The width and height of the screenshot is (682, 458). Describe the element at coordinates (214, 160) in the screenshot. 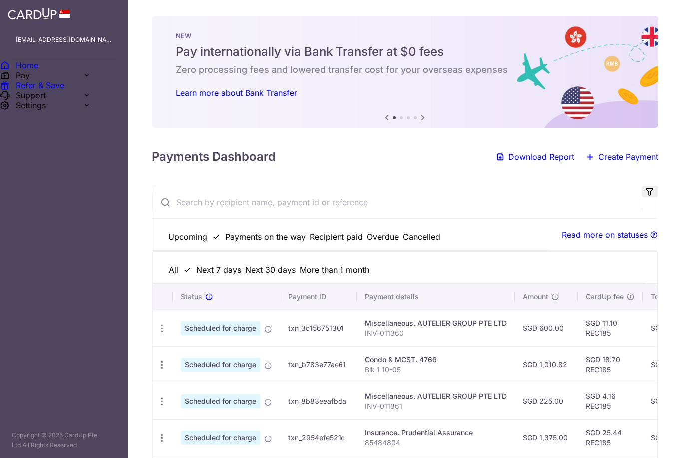

I see `h4: Payments Dashboard` at that location.